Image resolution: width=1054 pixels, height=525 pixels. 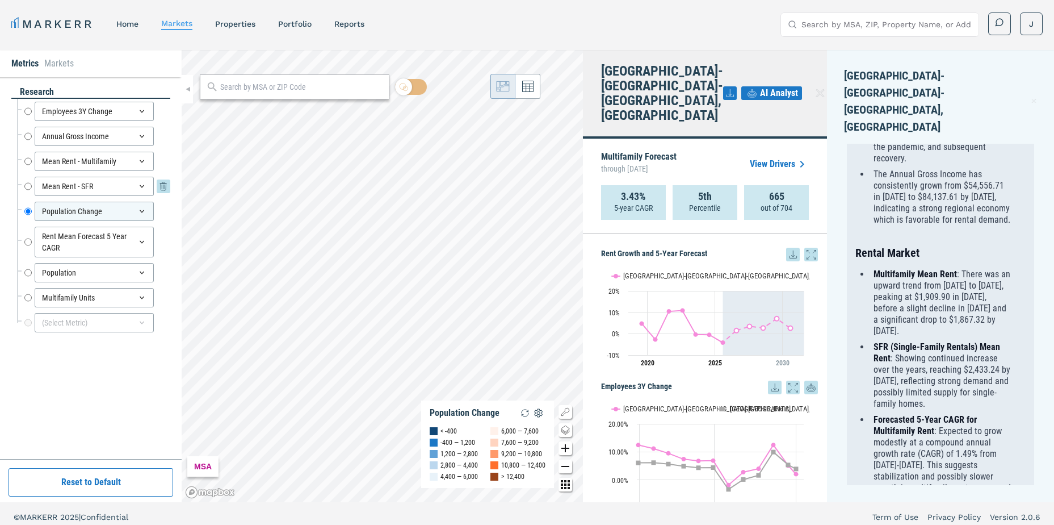 What do you see at coordinates (715, 363) in the screenshot?
I see `tspan: 2025` at bounding box center [715, 363].